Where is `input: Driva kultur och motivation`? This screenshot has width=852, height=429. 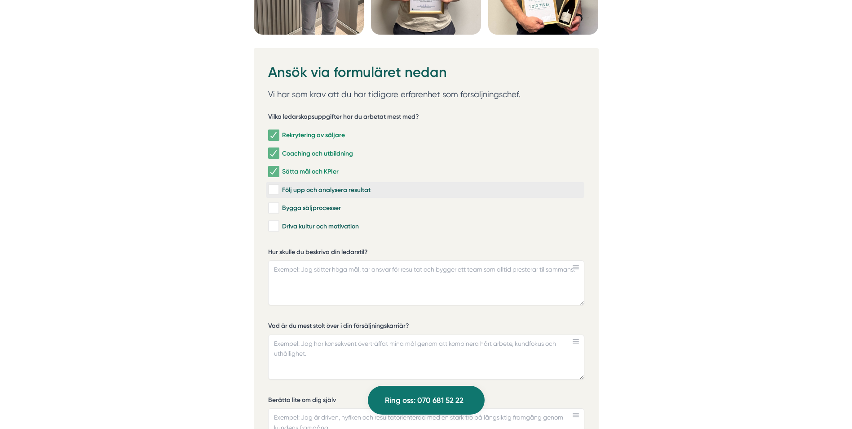 input: Driva kultur och motivation is located at coordinates (273, 226).